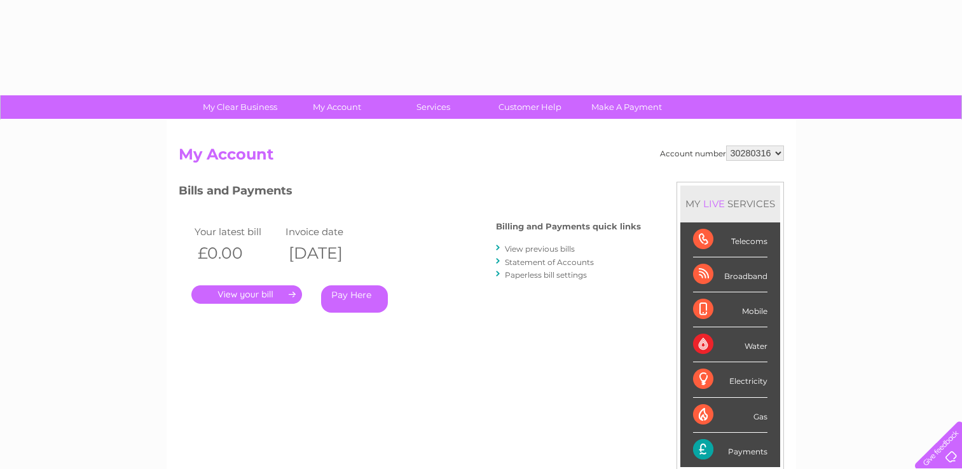  Describe the element at coordinates (540, 249) in the screenshot. I see `a: View previous bills` at that location.